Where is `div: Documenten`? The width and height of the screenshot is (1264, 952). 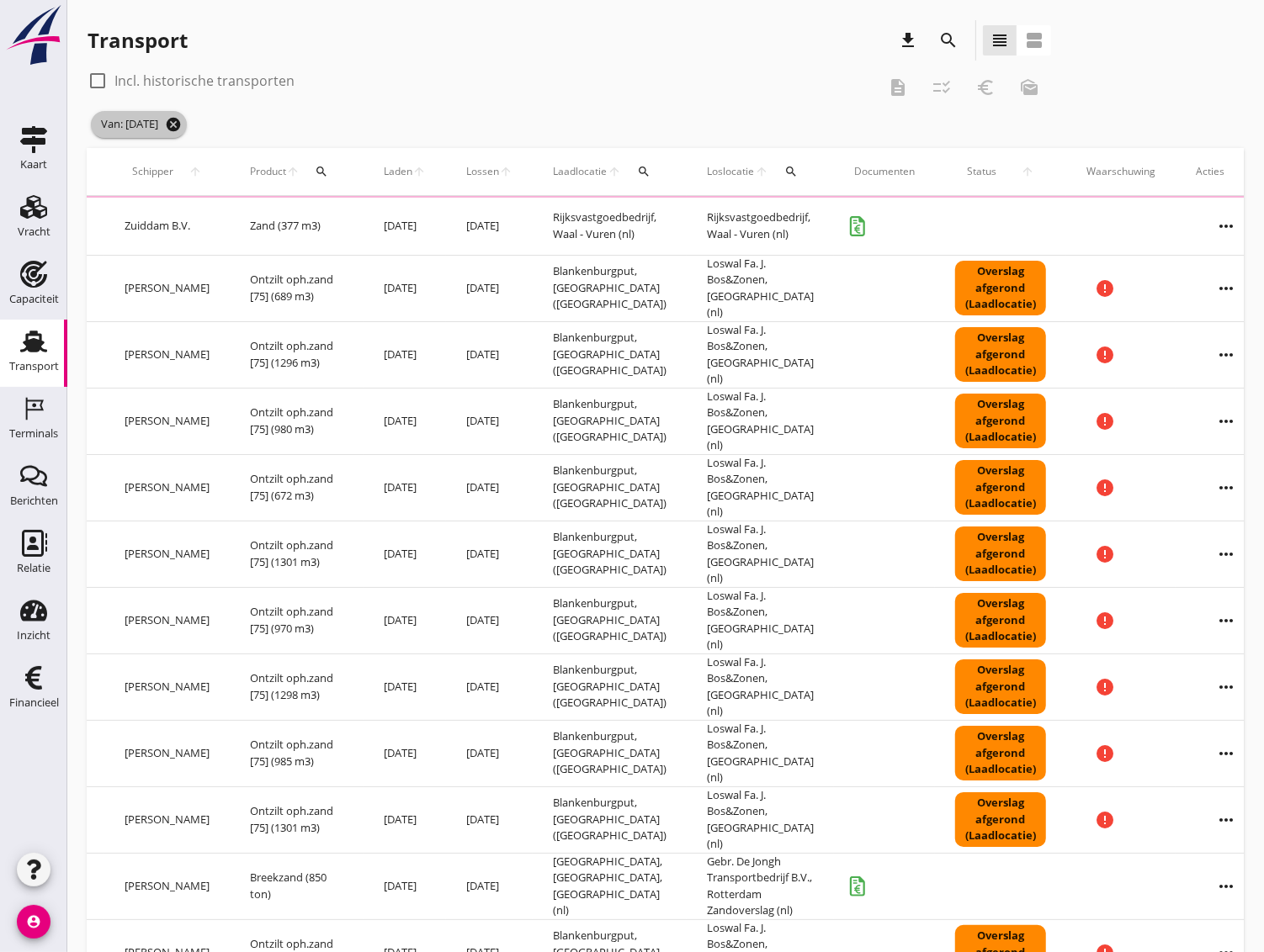
div: Documenten is located at coordinates (884, 172).